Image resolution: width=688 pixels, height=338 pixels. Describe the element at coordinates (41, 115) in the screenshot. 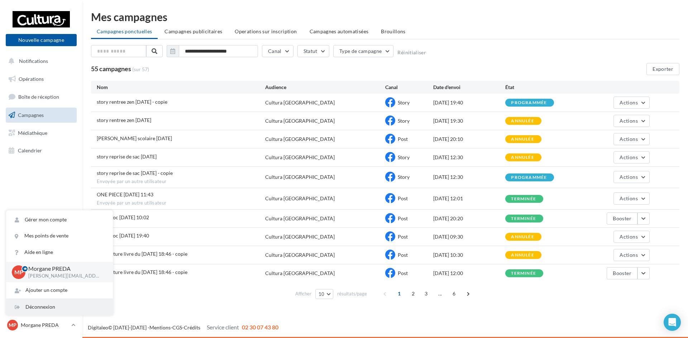

I see `a: Campagnes` at that location.